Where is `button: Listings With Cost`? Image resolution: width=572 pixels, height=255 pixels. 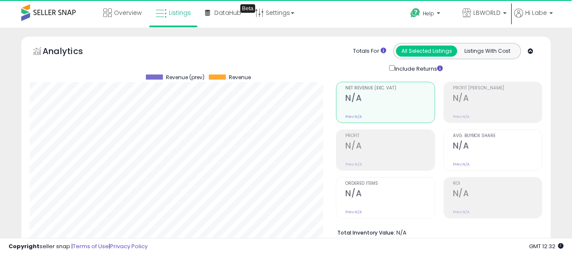 button: Listings With Cost is located at coordinates (487, 51).